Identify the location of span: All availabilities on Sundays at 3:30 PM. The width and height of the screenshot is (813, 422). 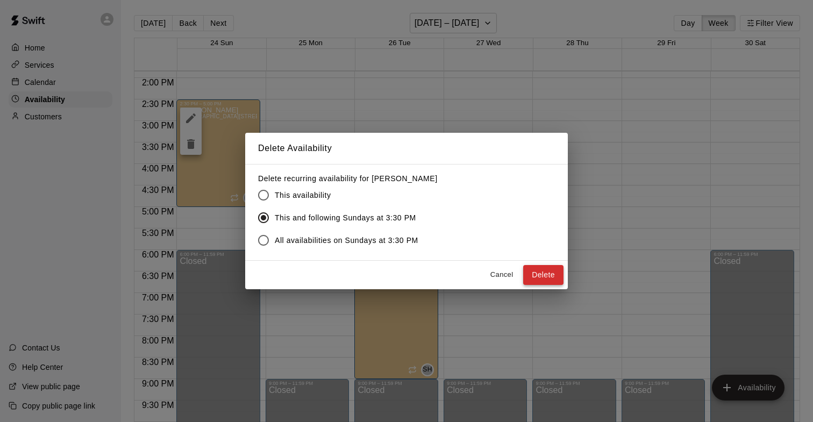
(346, 240).